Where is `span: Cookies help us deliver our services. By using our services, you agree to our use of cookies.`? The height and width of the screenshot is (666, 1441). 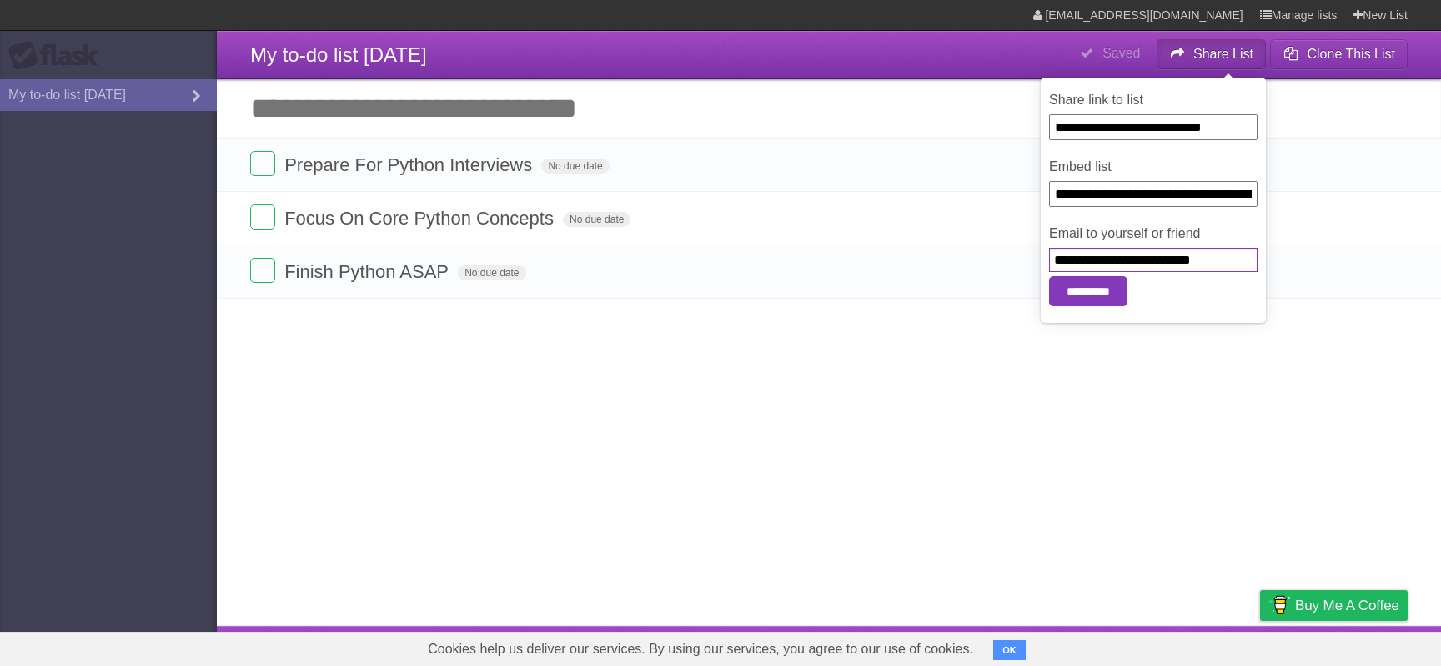
span: Cookies help us deliver our services. By using our services, you agree to our use of cookies. is located at coordinates (701, 649).